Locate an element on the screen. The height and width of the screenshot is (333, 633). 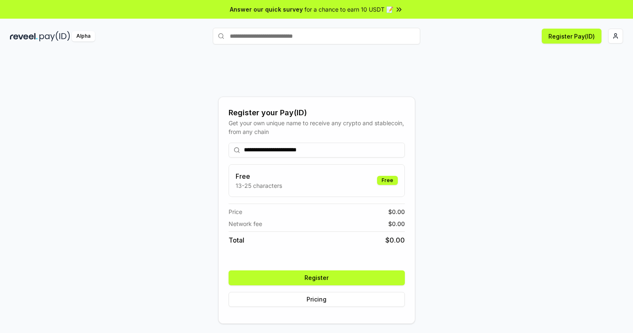
div: Register your Pay(ID) is located at coordinates (317, 113).